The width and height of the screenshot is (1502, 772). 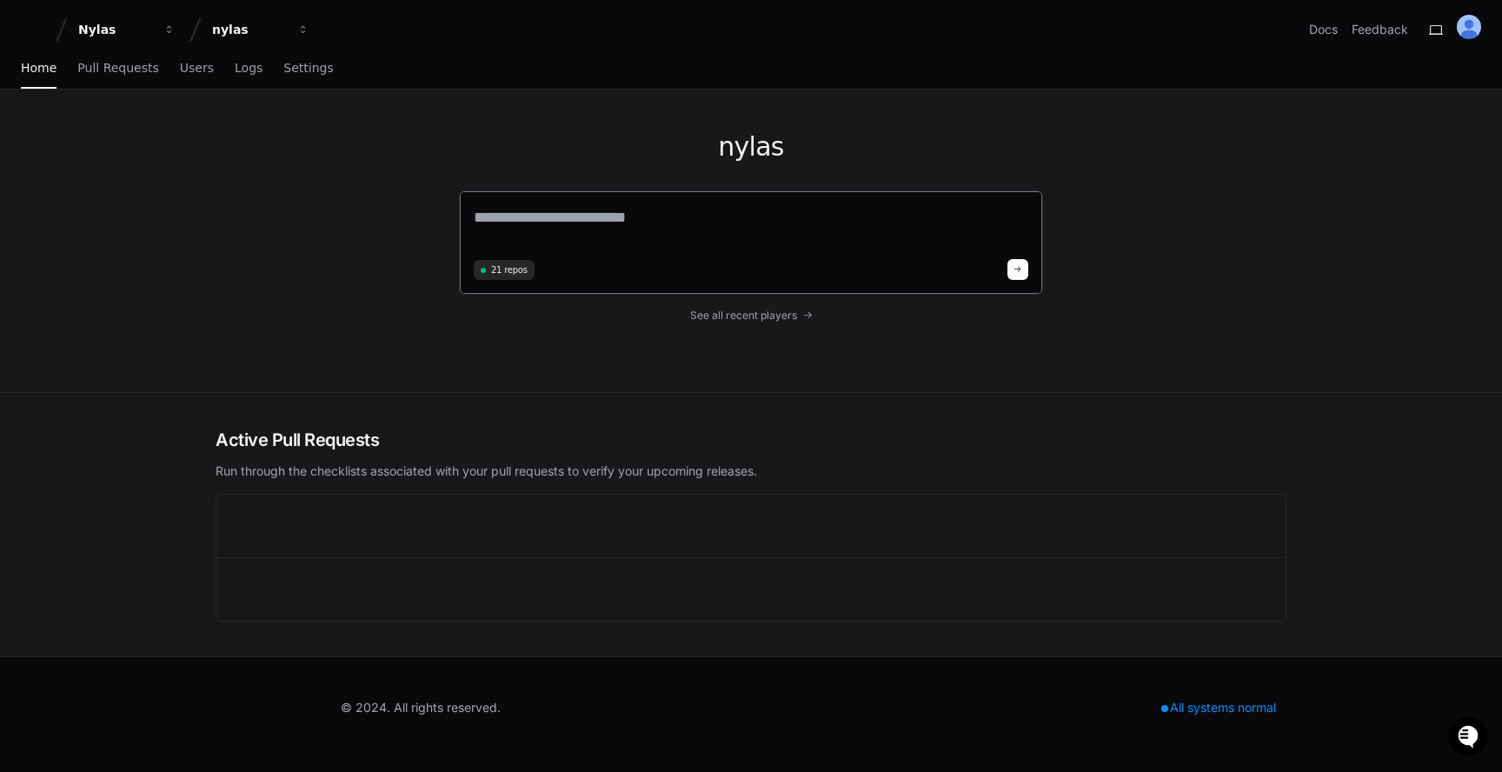 I want to click on a: Users, so click(x=196, y=69).